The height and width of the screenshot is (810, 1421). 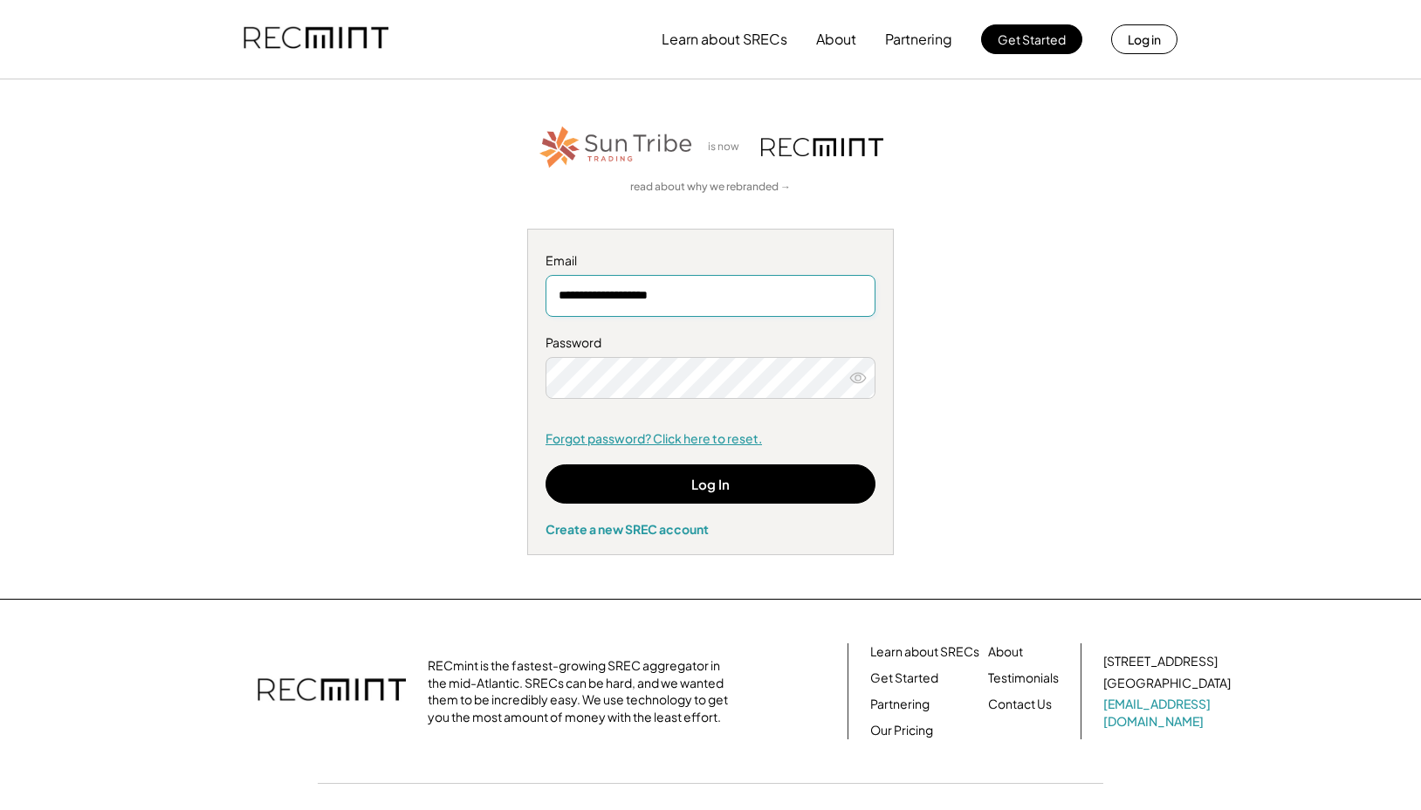 What do you see at coordinates (582, 691) in the screenshot?
I see `div: RECmint is the fastest-growing SREC aggregator in the mid-Atlantic. SRECs can be hard, and we wan...` at bounding box center [582, 691].